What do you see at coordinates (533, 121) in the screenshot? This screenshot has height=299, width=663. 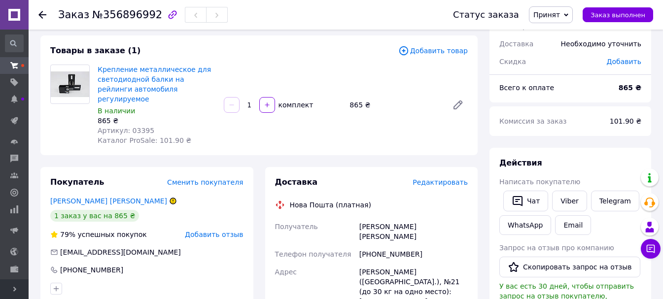 I see `span: Комиссия за заказ` at bounding box center [533, 121].